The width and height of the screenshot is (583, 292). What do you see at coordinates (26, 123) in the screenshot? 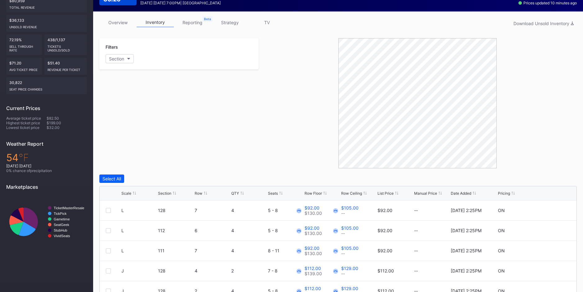
I see `div: Highest ticket price` at bounding box center [26, 123].